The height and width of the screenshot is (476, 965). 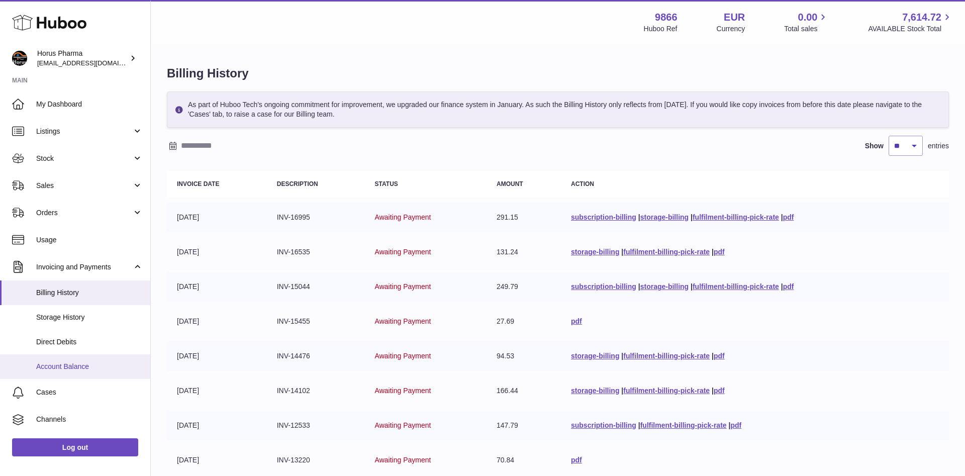 What do you see at coordinates (75, 447) in the screenshot?
I see `a: Log out` at bounding box center [75, 447].